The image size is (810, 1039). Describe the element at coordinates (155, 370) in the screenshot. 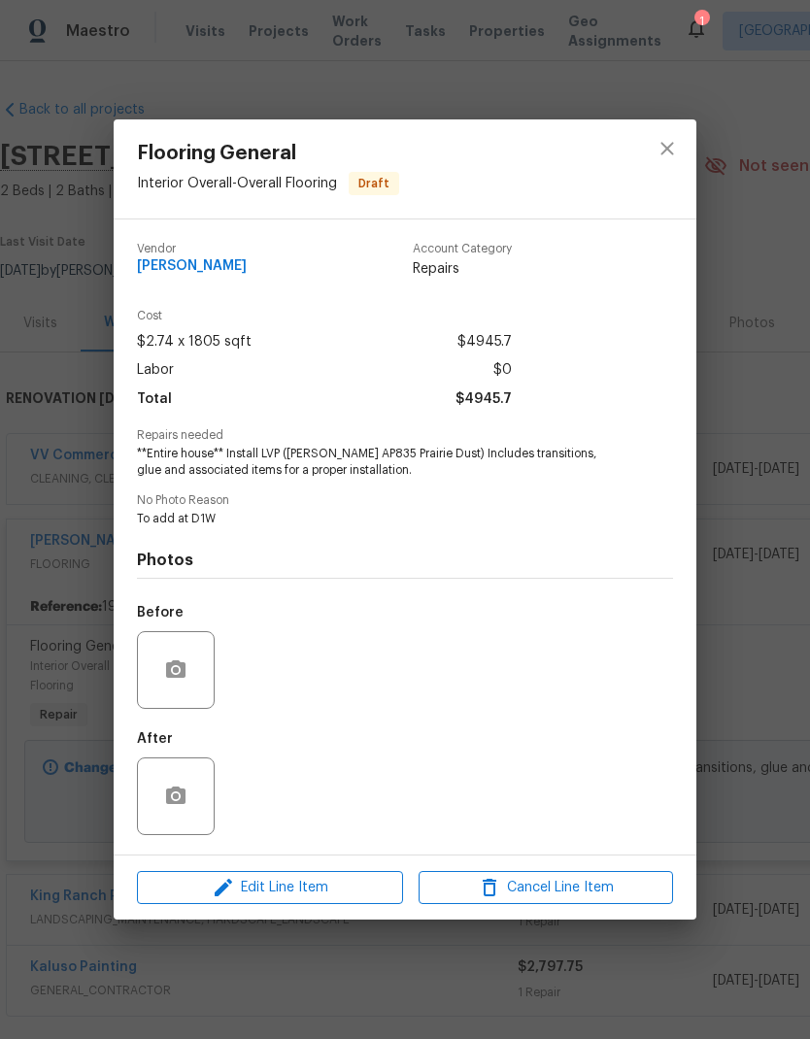

I see `span: Labor` at that location.